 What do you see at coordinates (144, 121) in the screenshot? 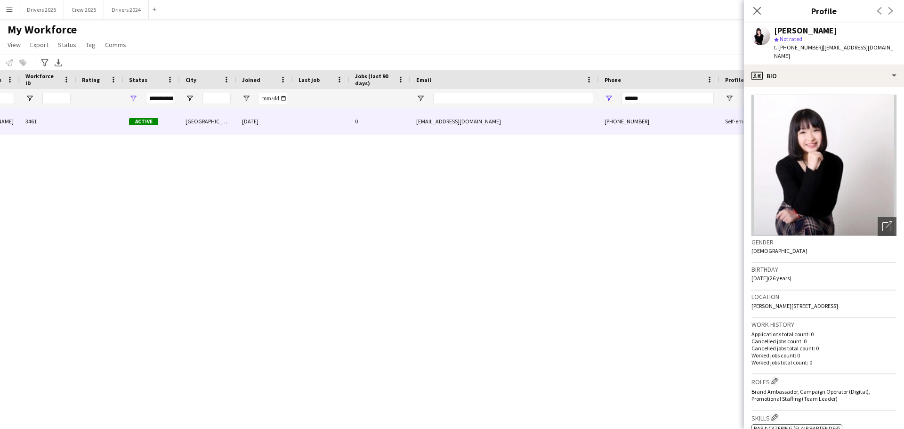
I see `span: Active` at bounding box center [144, 121].